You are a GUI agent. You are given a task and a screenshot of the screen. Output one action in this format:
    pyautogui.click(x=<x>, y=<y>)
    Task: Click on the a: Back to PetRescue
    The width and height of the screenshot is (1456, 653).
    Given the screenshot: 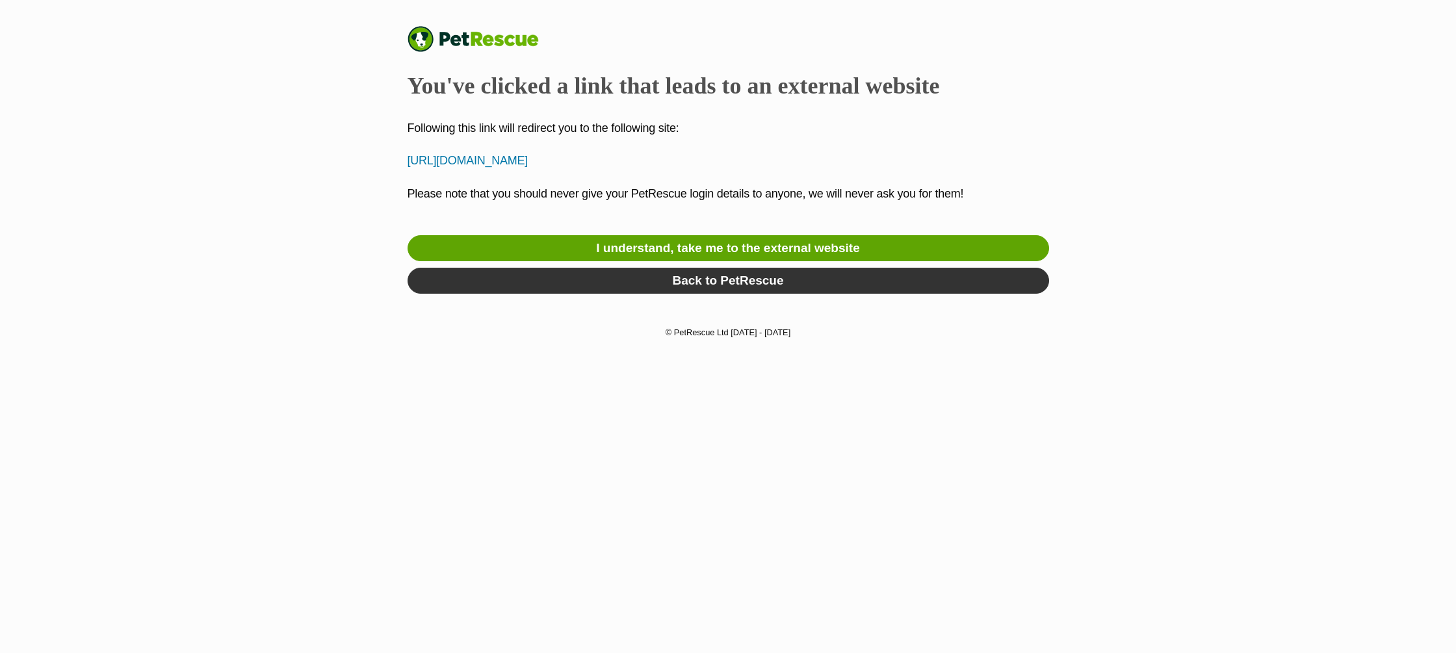 What is the action you would take?
    pyautogui.click(x=728, y=281)
    